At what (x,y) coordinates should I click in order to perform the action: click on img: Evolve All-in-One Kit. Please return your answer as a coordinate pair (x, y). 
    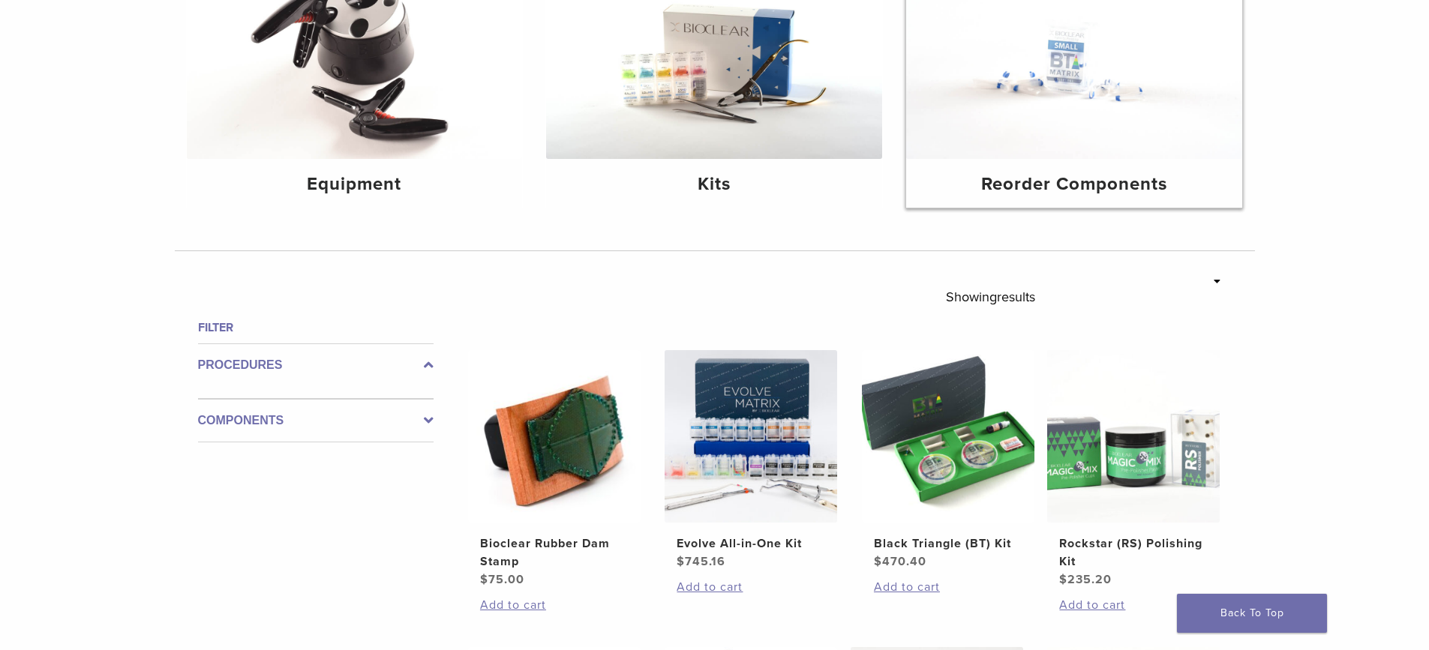
    Looking at the image, I should click on (751, 437).